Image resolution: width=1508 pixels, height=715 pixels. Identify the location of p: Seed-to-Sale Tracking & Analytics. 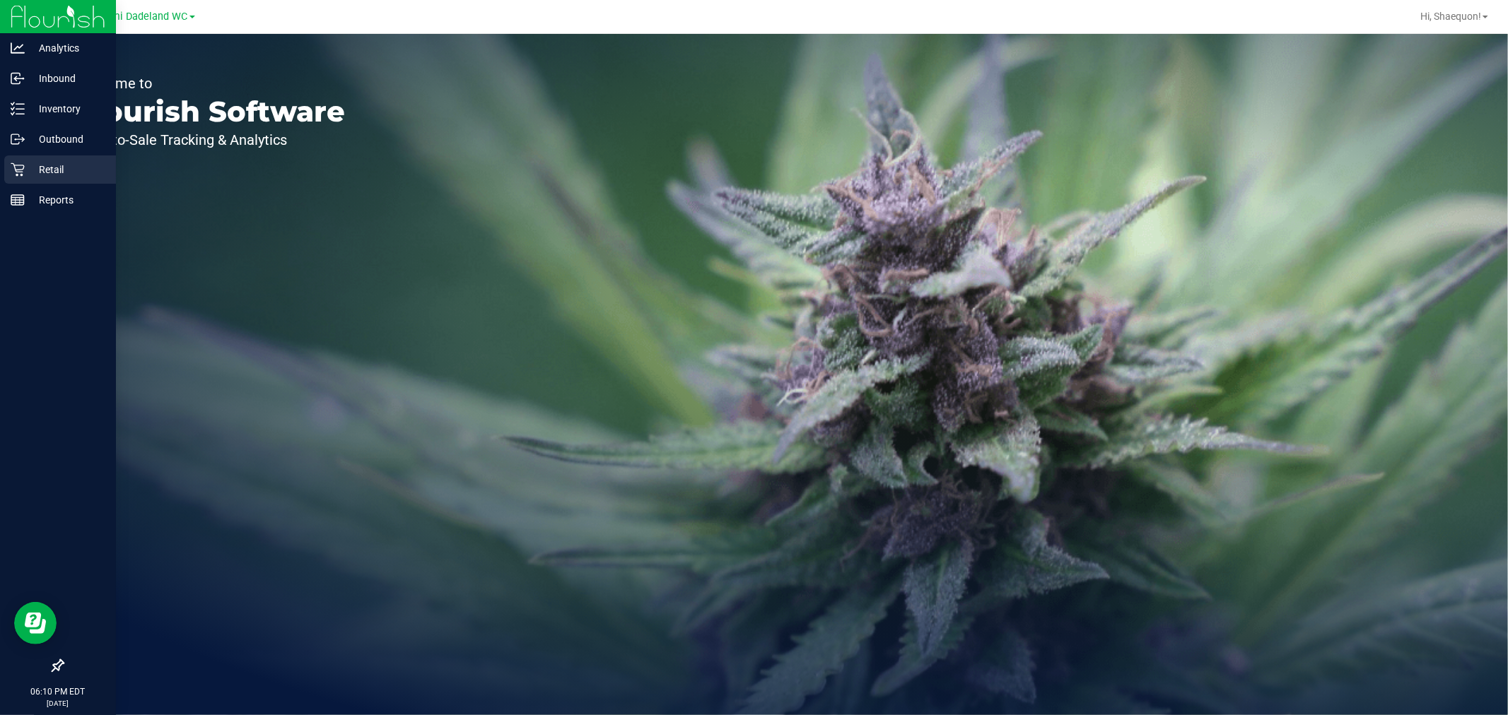
(211, 140).